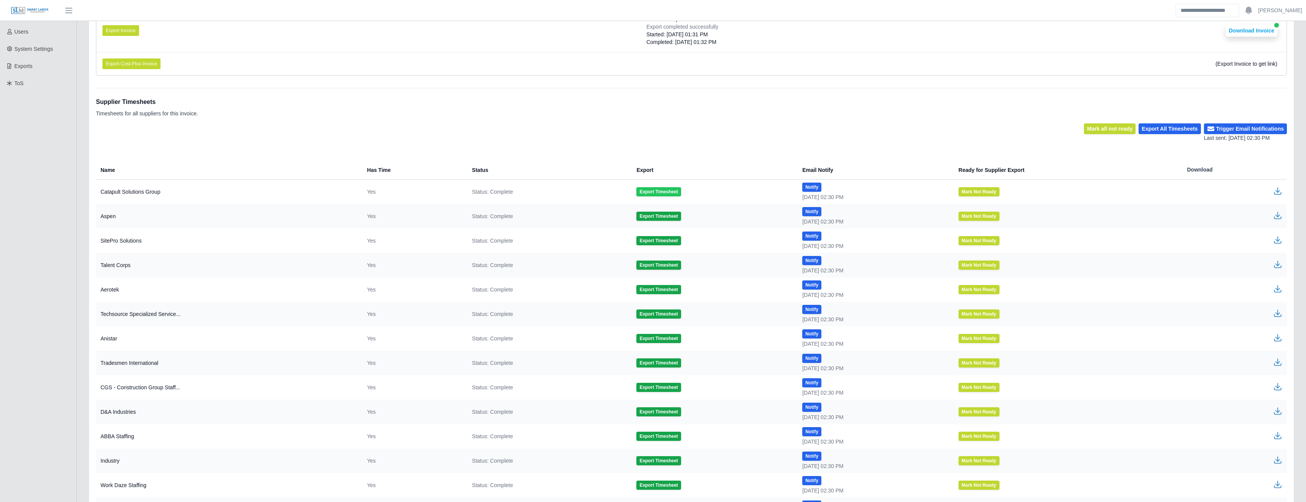 The width and height of the screenshot is (1306, 502). I want to click on th: Has Time, so click(413, 170).